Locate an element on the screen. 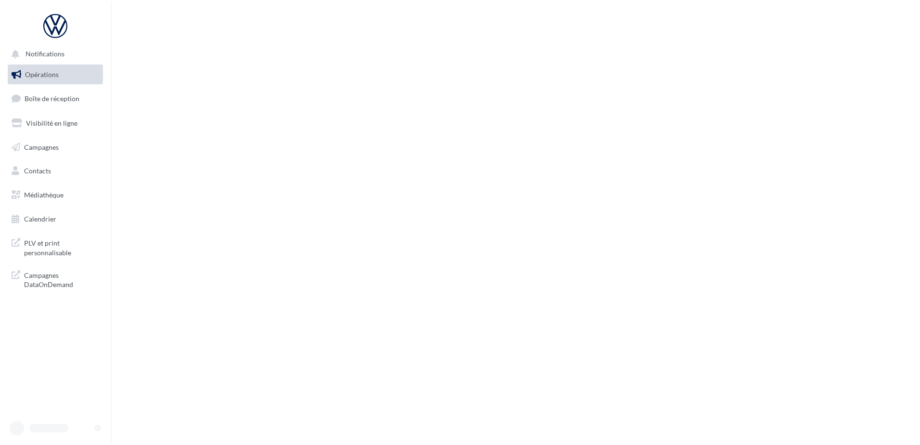 The height and width of the screenshot is (445, 920). span: Campagnes is located at coordinates (41, 146).